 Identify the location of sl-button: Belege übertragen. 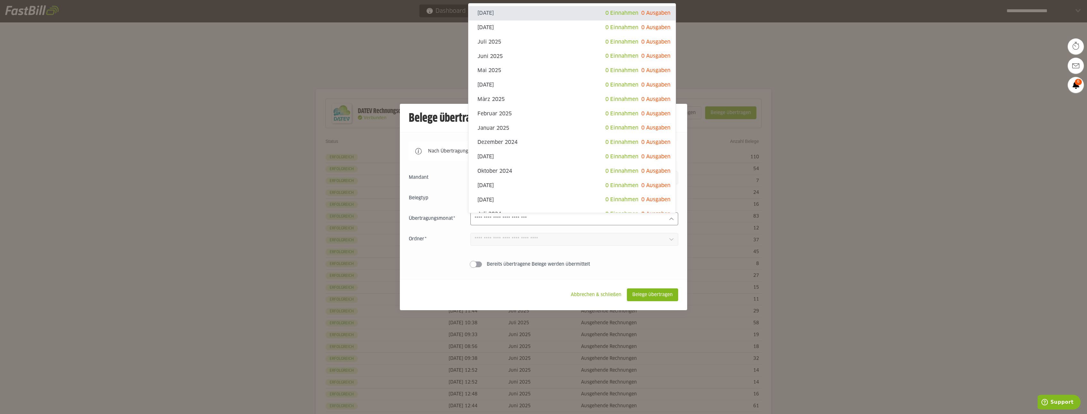
(653, 295).